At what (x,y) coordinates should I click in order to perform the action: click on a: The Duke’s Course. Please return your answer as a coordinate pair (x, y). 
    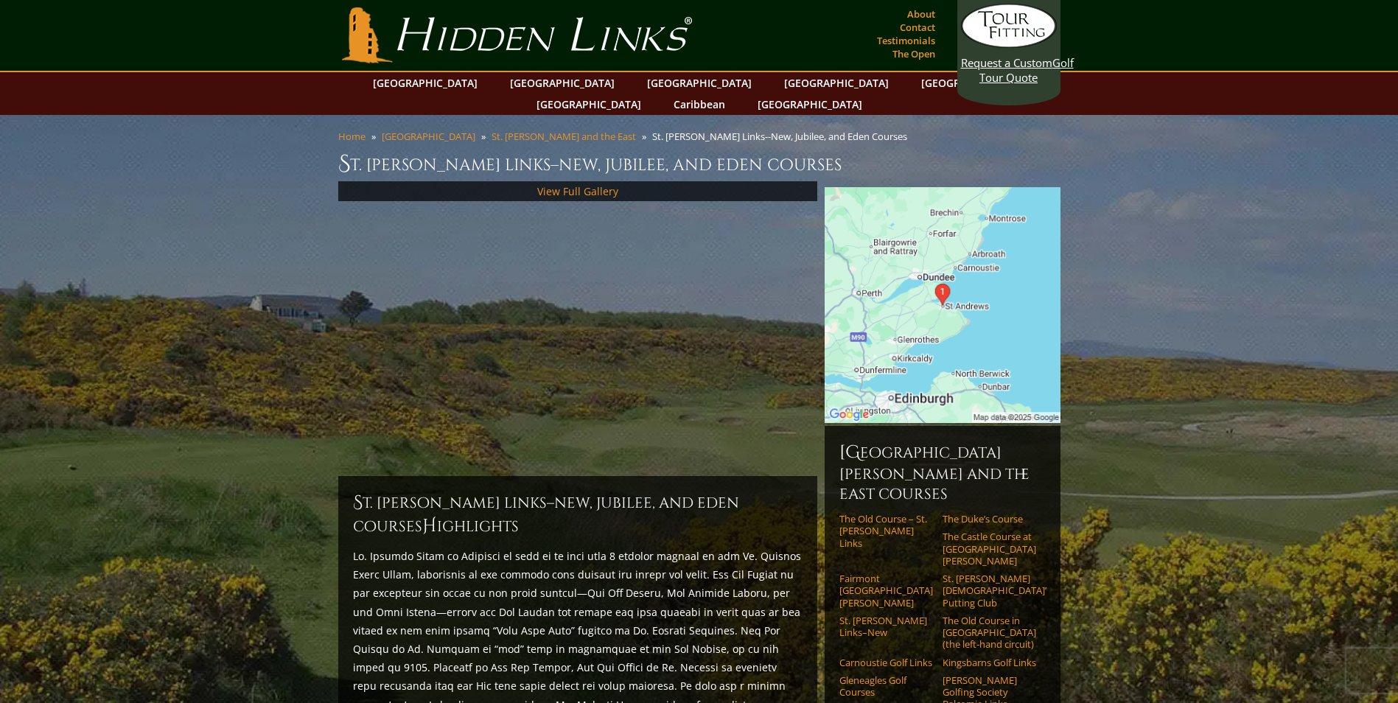
    Looking at the image, I should click on (989, 519).